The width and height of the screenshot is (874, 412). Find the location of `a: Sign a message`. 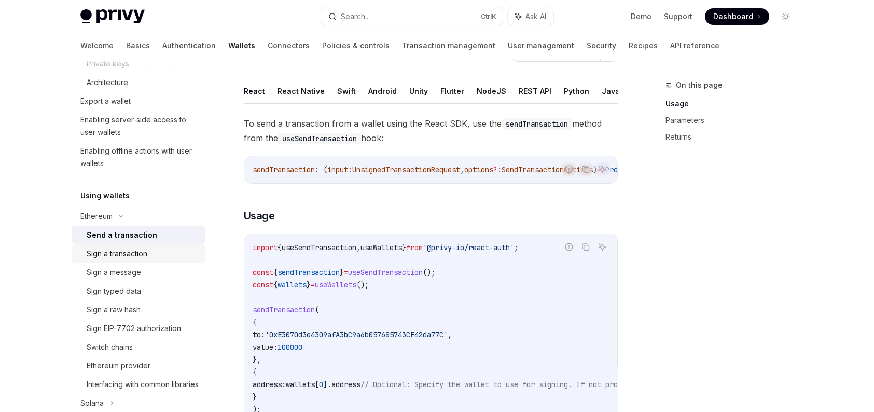

a: Sign a message is located at coordinates (138, 272).